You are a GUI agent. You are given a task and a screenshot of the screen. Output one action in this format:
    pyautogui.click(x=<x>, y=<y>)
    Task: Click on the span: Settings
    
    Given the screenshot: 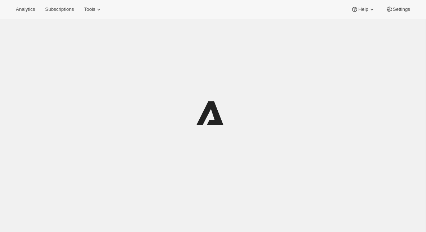 What is the action you would take?
    pyautogui.click(x=401, y=9)
    